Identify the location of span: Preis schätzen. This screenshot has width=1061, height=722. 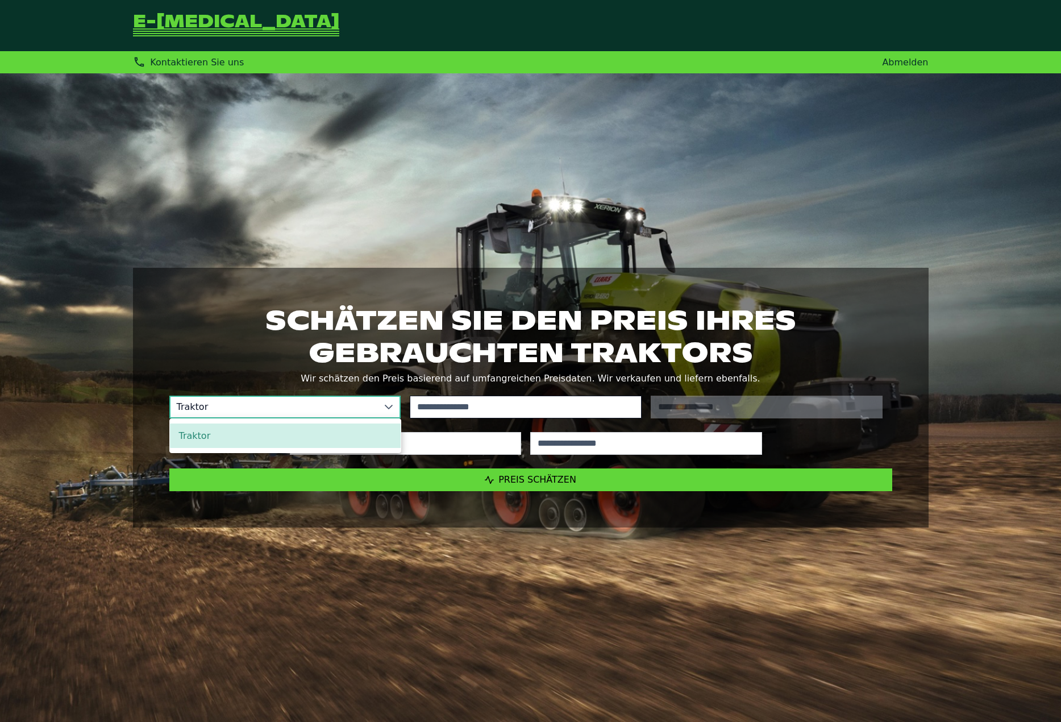
(537, 479).